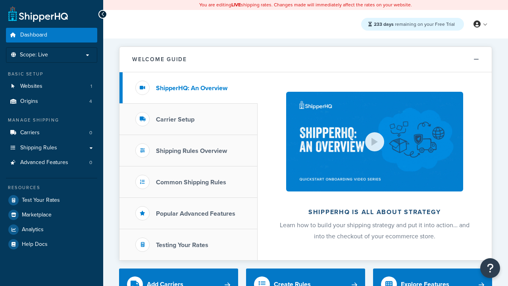  I want to click on h3: Shipping Rules Overview, so click(191, 151).